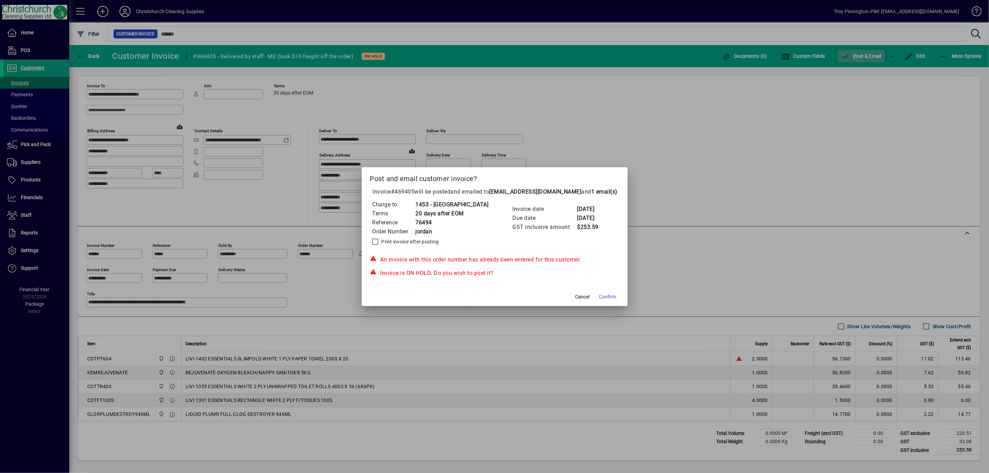 The image size is (989, 473). What do you see at coordinates (394, 205) in the screenshot?
I see `td: Charge to` at bounding box center [394, 205].